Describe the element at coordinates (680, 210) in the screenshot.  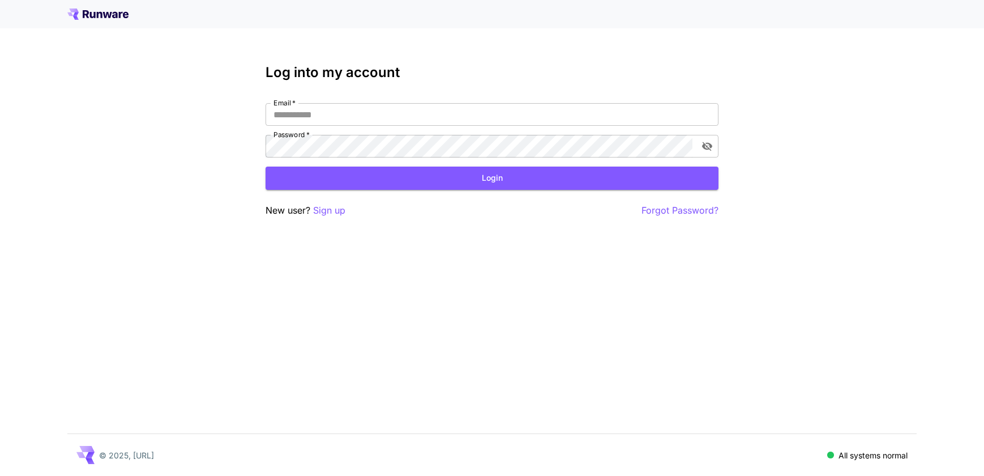
I see `p: Forgot Password?` at that location.